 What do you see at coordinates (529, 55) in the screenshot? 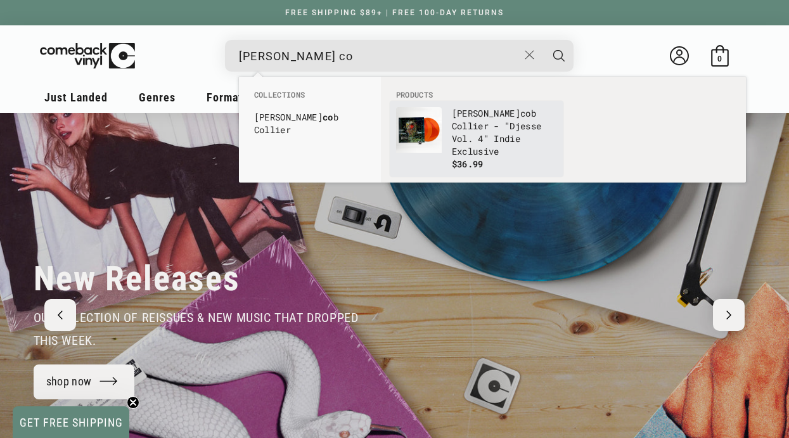
I see `button: Close` at bounding box center [529, 55].